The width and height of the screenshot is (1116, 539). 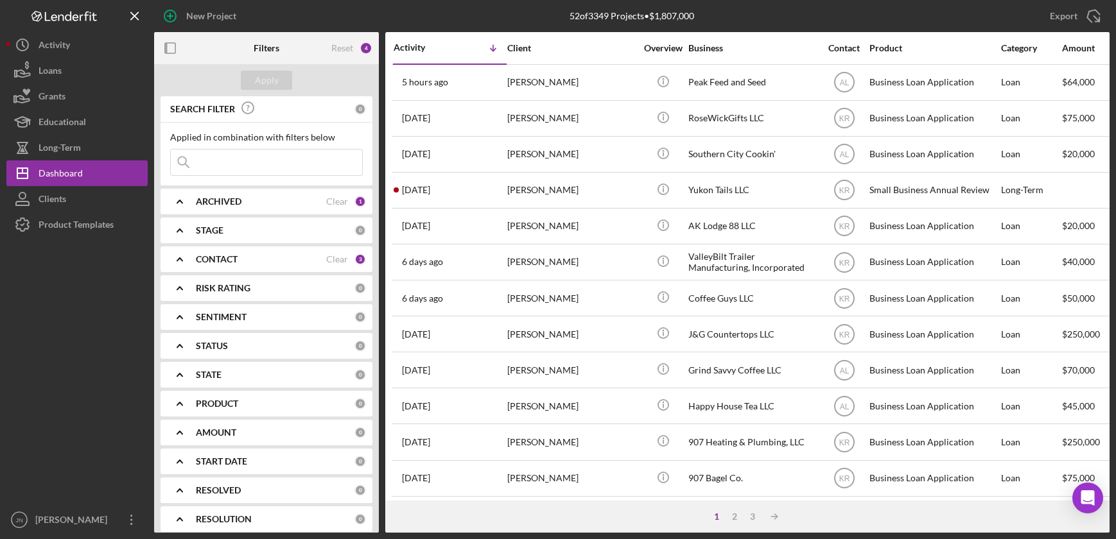 I want to click on b: STAGE, so click(x=209, y=231).